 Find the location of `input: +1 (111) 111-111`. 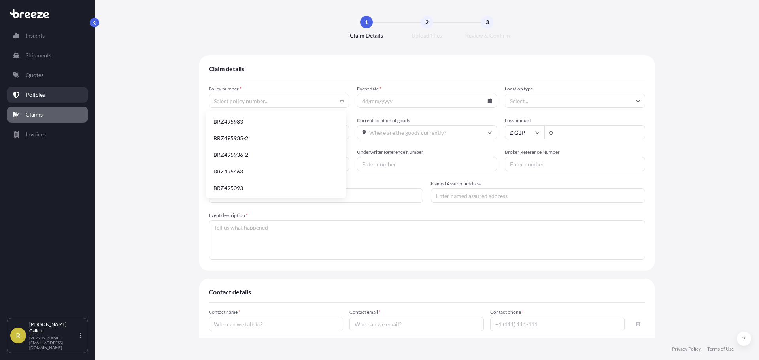

input: +1 (111) 111-111 is located at coordinates (557, 324).